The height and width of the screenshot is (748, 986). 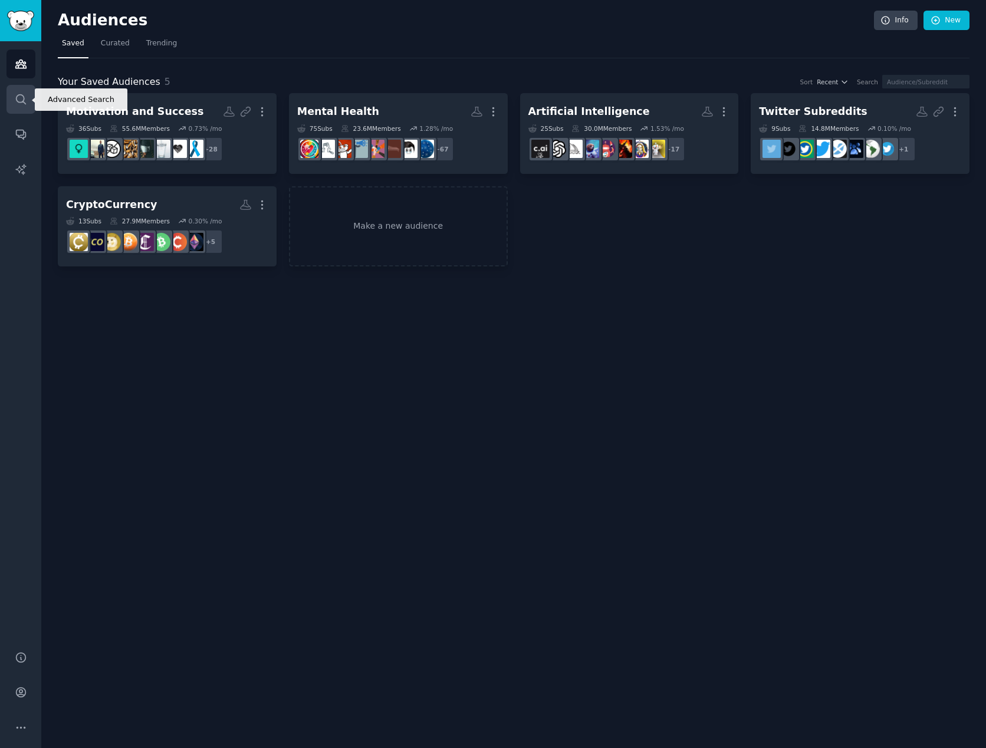 I want to click on img: Advice, so click(x=359, y=149).